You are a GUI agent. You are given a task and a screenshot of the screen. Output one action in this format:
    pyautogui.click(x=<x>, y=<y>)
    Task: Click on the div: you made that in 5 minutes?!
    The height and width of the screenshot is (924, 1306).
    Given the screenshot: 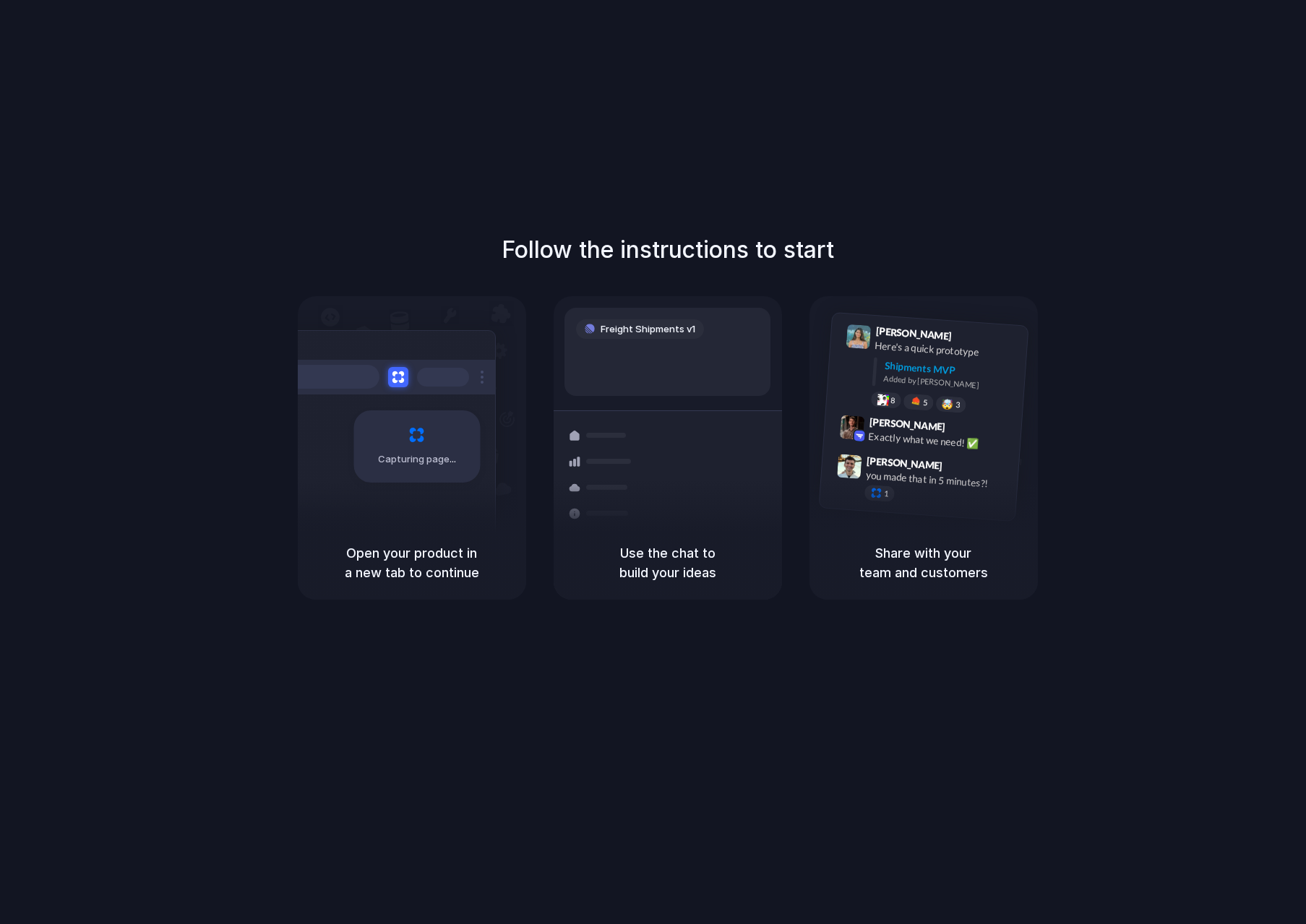 What is the action you would take?
    pyautogui.click(x=937, y=480)
    